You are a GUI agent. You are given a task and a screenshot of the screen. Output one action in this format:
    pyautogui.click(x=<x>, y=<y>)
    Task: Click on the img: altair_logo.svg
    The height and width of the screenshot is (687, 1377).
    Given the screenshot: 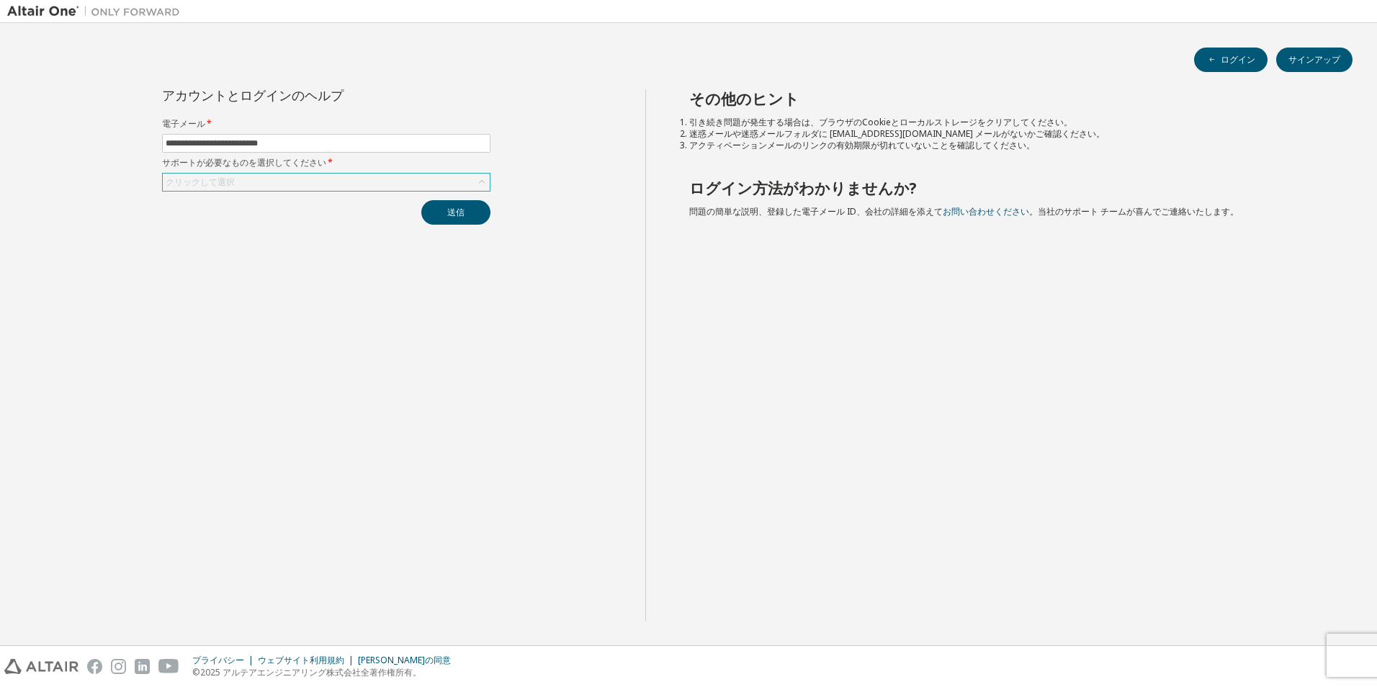 What is the action you would take?
    pyautogui.click(x=41, y=666)
    